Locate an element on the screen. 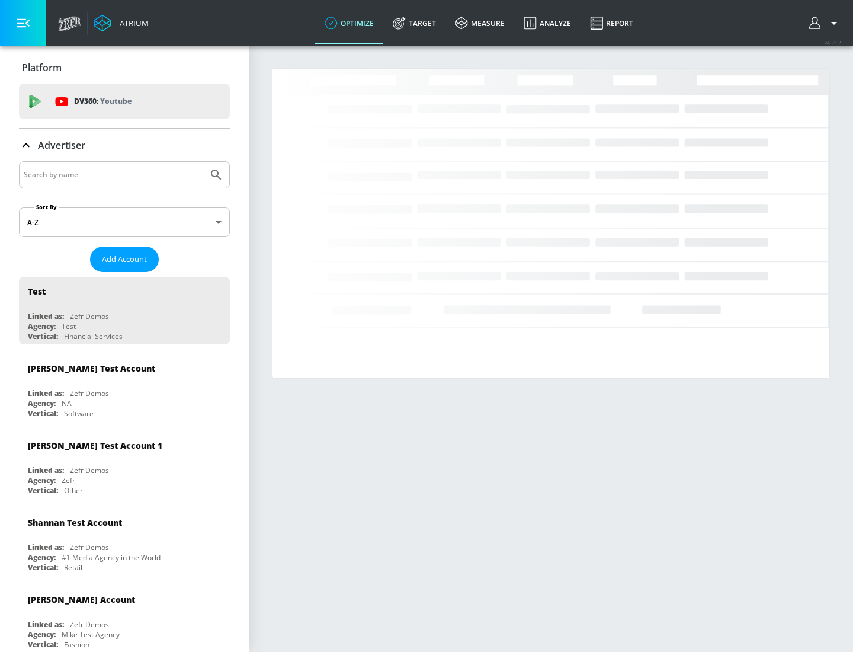  span: Add Account is located at coordinates (124, 259).